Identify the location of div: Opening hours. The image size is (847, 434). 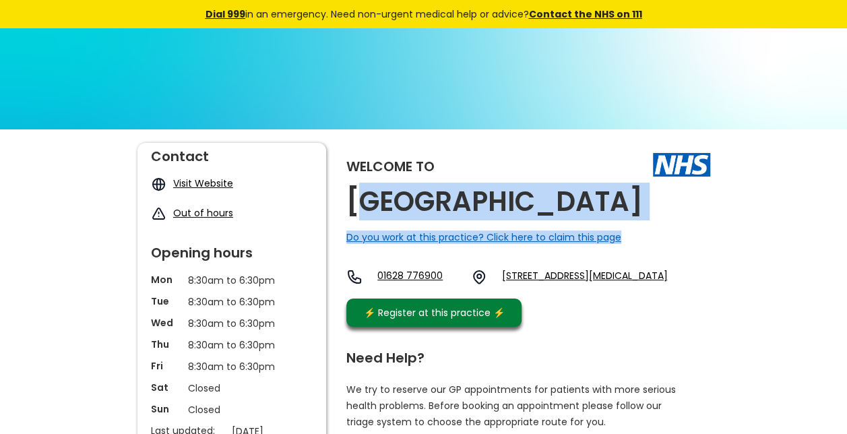
(232, 249).